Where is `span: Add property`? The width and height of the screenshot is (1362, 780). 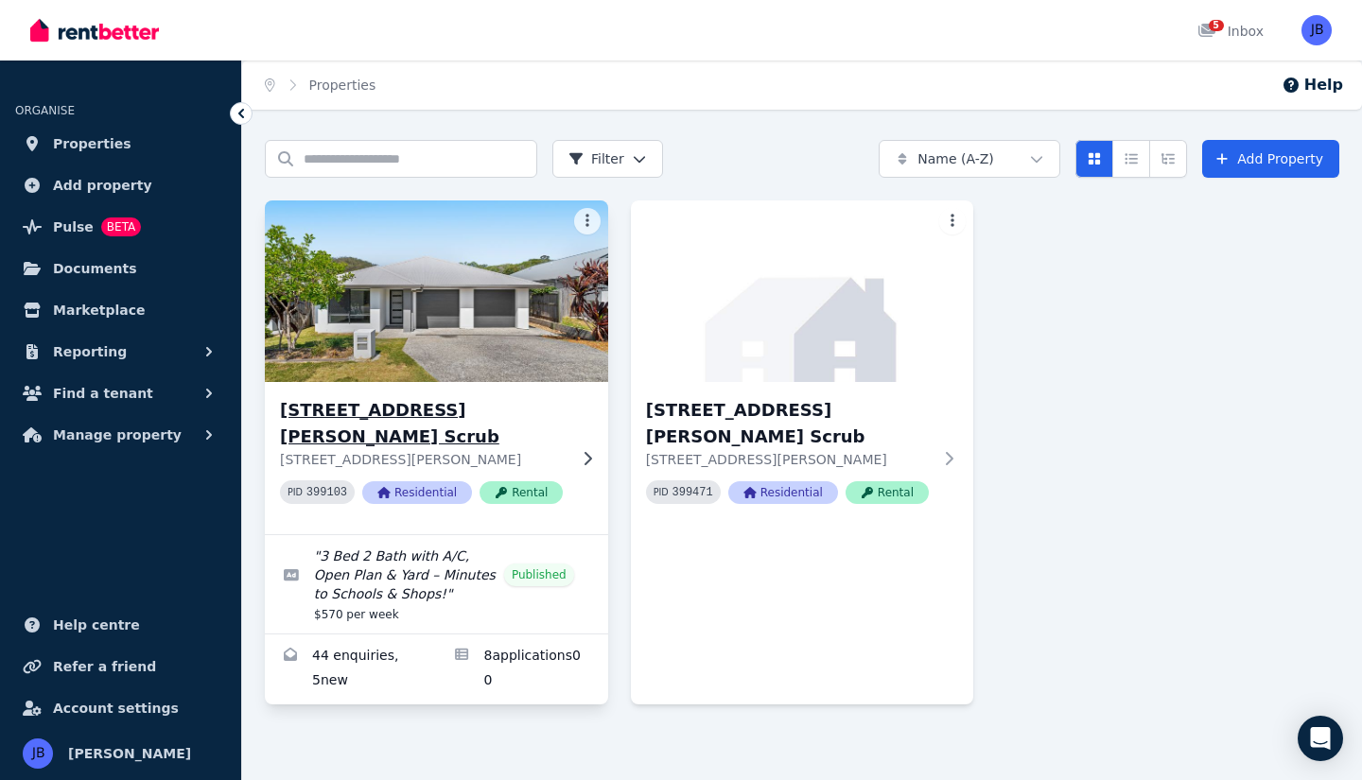
span: Add property is located at coordinates (102, 185).